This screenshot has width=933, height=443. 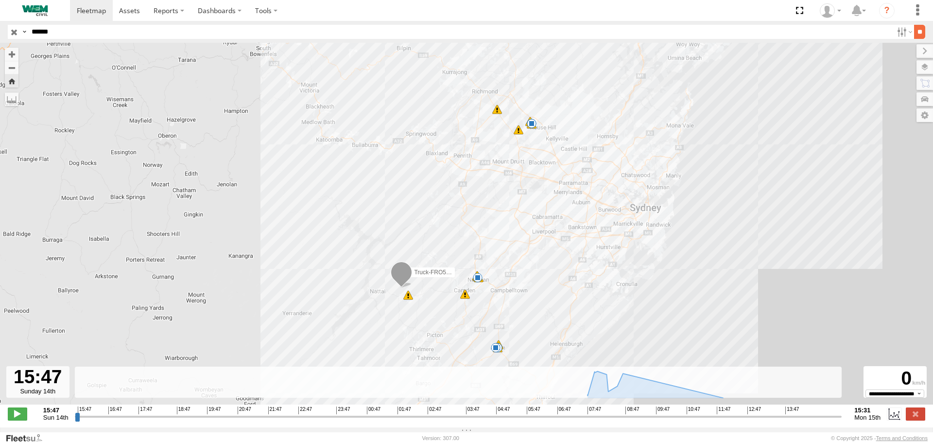 I want to click on a: Terms and Conditions, so click(x=902, y=438).